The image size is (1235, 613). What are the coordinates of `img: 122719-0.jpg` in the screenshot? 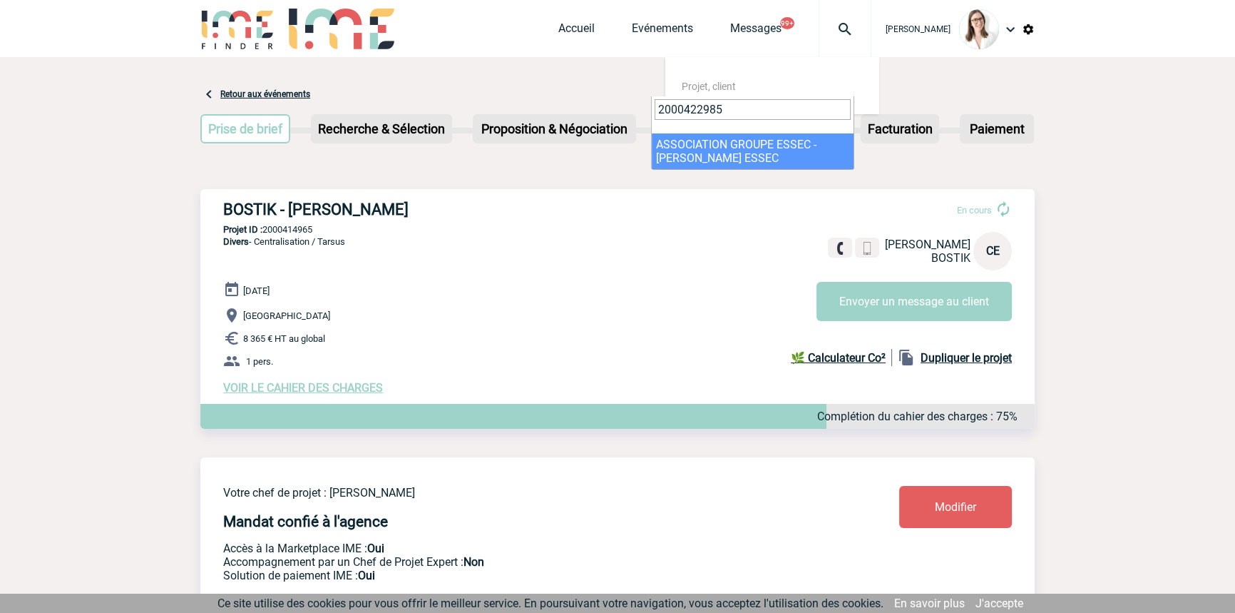 It's located at (979, 29).